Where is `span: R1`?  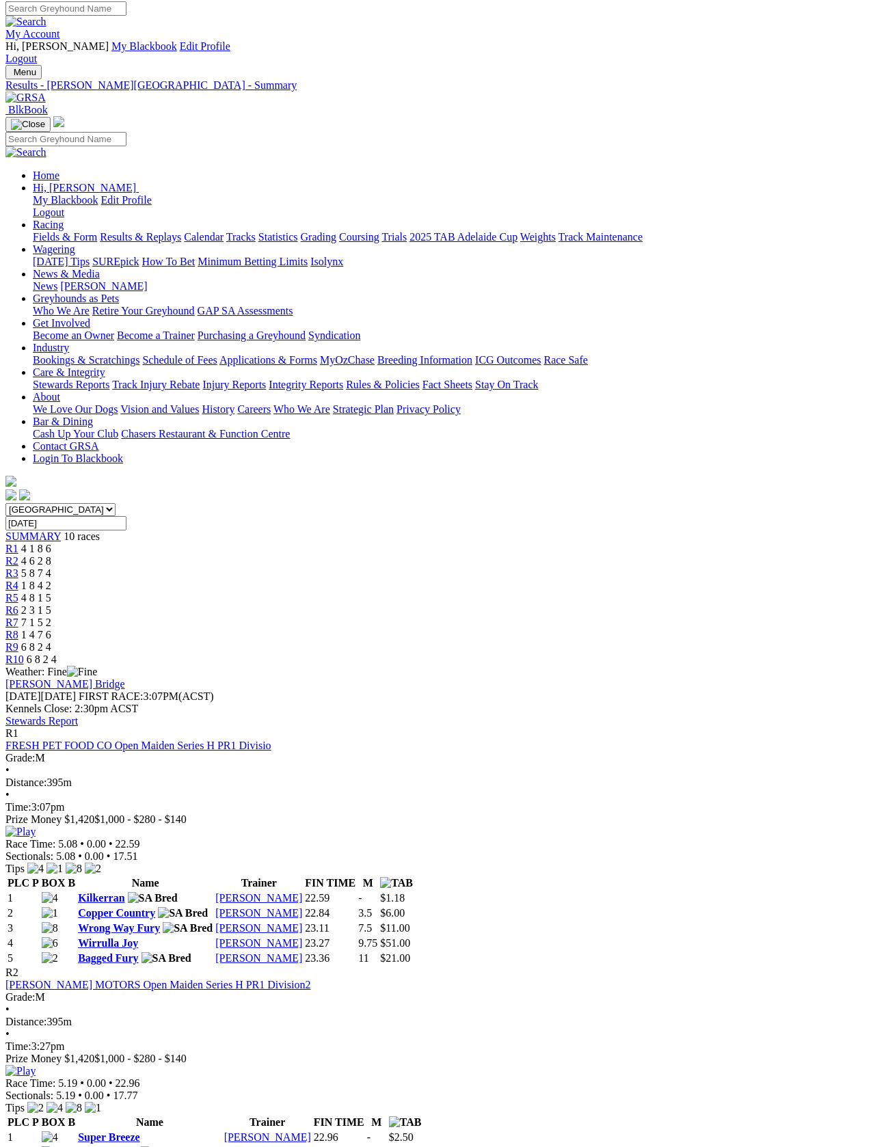
span: R1 is located at coordinates (12, 733).